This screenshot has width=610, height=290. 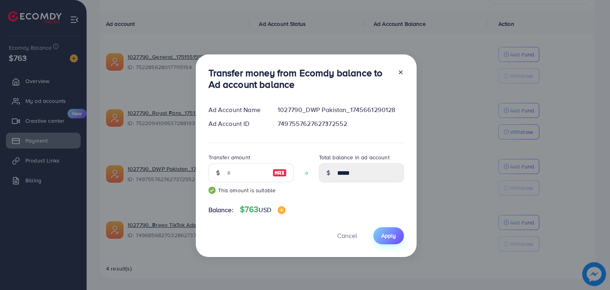 What do you see at coordinates (354, 157) in the screenshot?
I see `label: Total balance in ad account` at bounding box center [354, 157].